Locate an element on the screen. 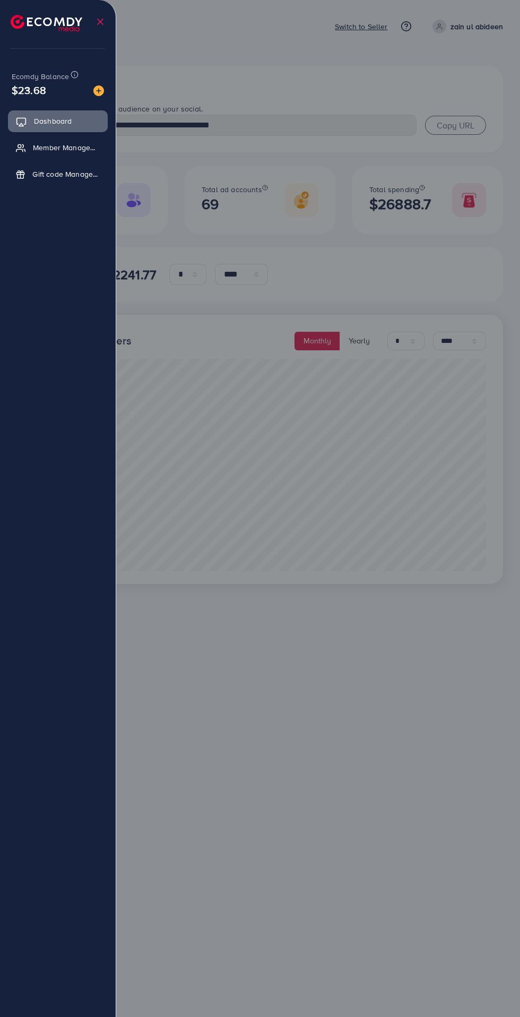 This screenshot has width=520, height=1017. span: $23.68 is located at coordinates (29, 90).